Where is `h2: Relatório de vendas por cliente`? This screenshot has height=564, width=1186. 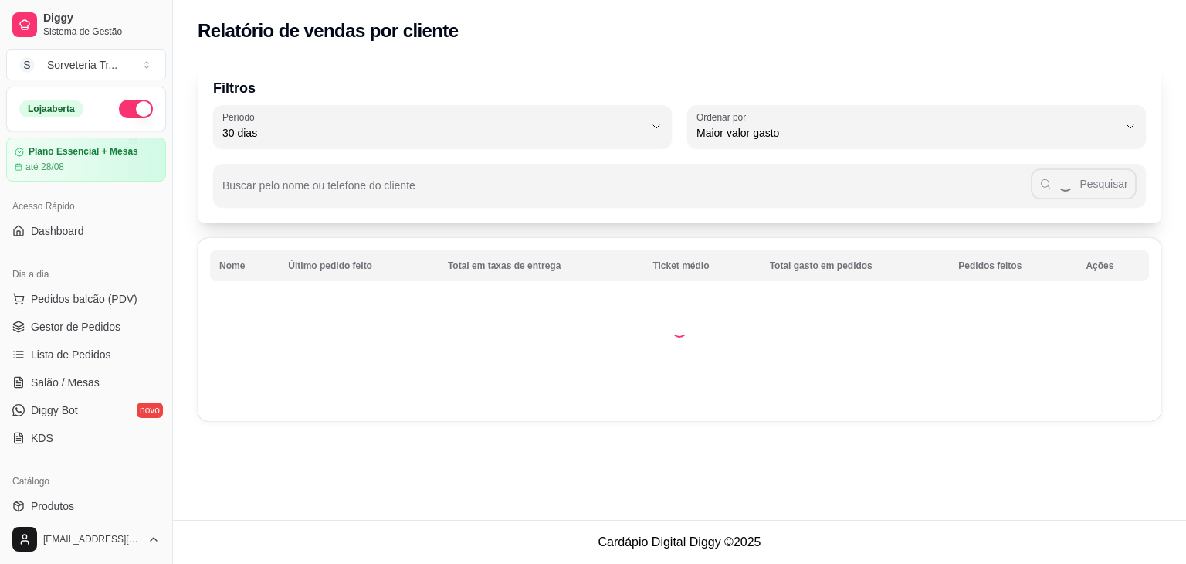
h2: Relatório de vendas por cliente is located at coordinates (328, 31).